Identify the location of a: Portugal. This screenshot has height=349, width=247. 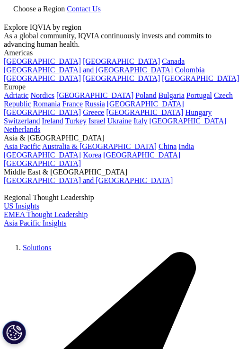
(199, 95).